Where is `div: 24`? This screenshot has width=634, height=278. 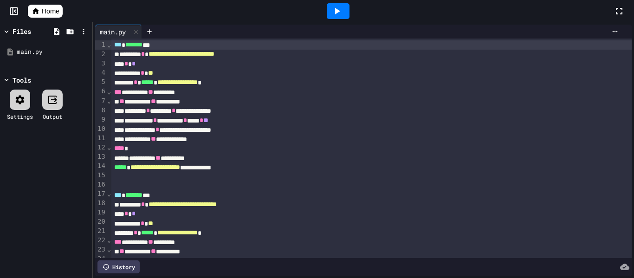
div: 24 is located at coordinates (101, 259).